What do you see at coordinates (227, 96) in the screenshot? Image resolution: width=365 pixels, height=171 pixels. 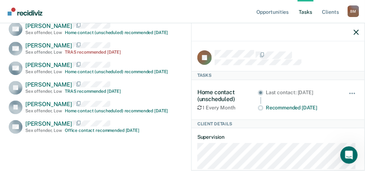 I see `div: Home contact (unscheduled)` at bounding box center [227, 96].